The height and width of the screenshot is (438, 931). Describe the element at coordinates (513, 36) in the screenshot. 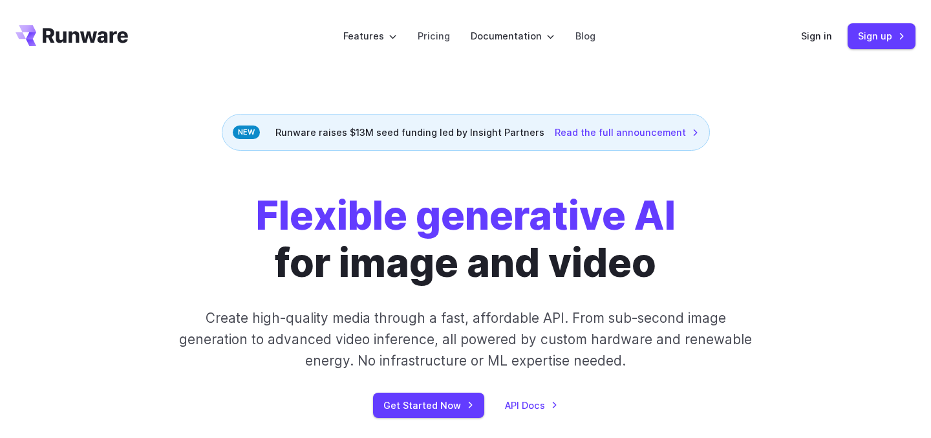

I see `label: Documentation` at that location.